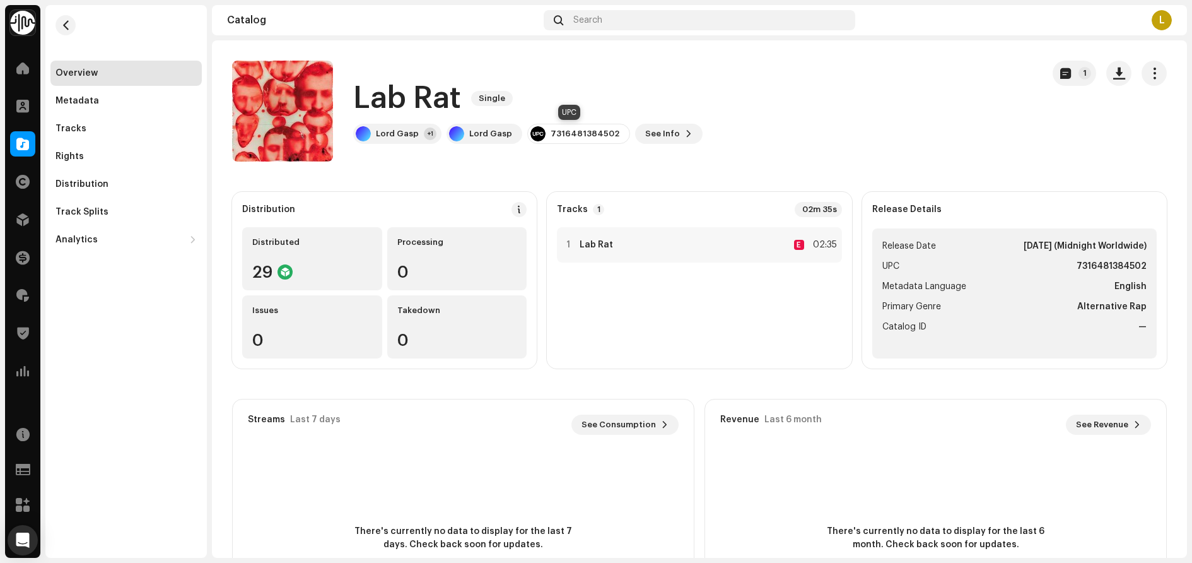  Describe the element at coordinates (936, 538) in the screenshot. I see `span: There's currently no data to display for the last 6 month. Check back soon for updates.` at that location.